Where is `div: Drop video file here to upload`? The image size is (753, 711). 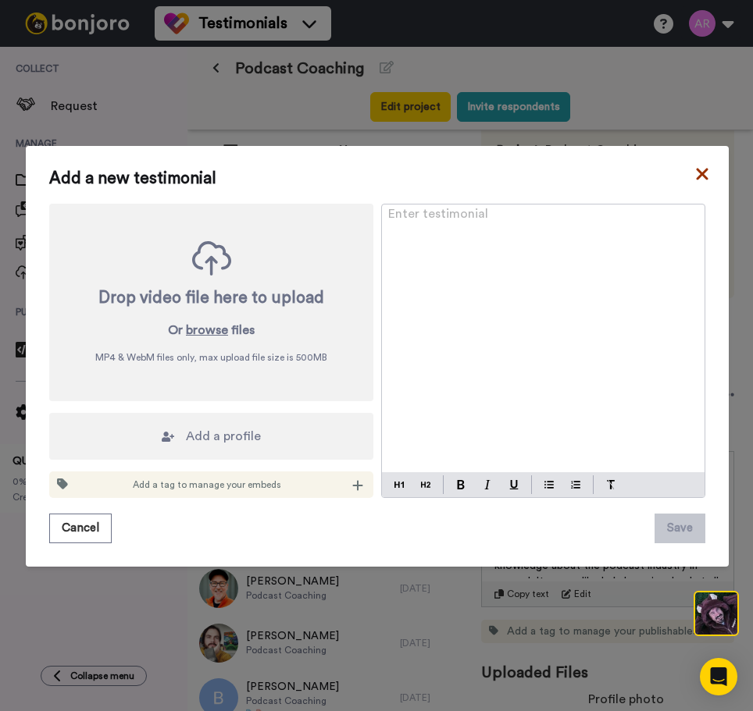
div: Drop video file here to upload is located at coordinates (211, 298).